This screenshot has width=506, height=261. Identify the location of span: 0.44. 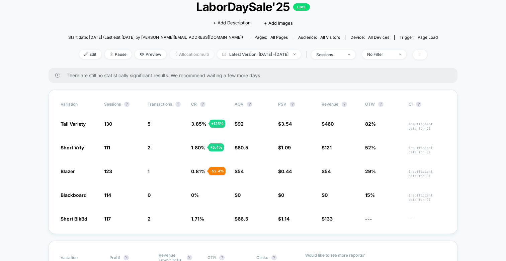
(286, 171).